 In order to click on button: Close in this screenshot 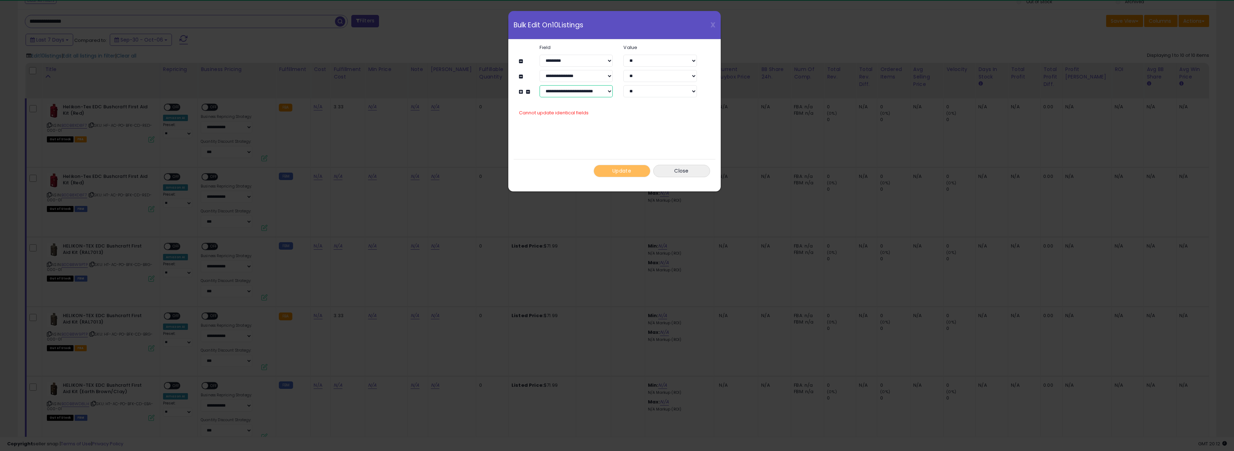, I will do `click(682, 171)`.